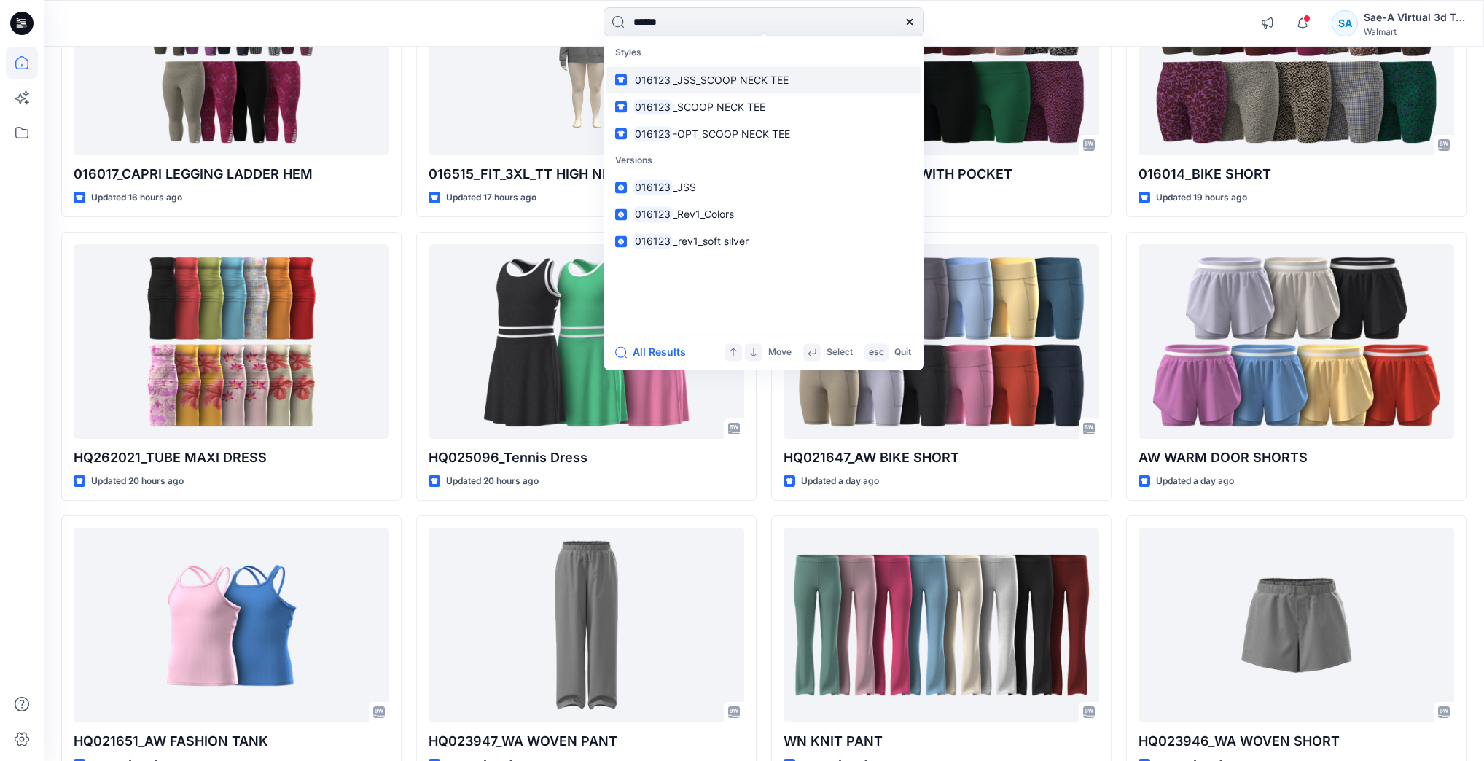  What do you see at coordinates (764, 79) in the screenshot?
I see `a: 016123_JSS_SCOOP NECK TEE` at bounding box center [764, 79].